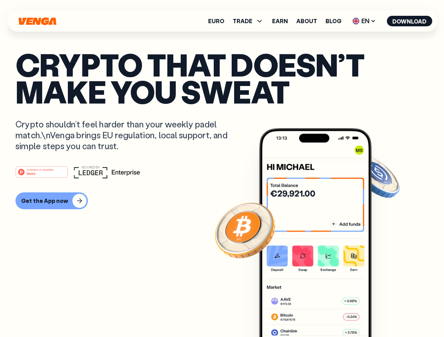  What do you see at coordinates (222, 201) in the screenshot?
I see `a: Get the App now` at bounding box center [222, 201].